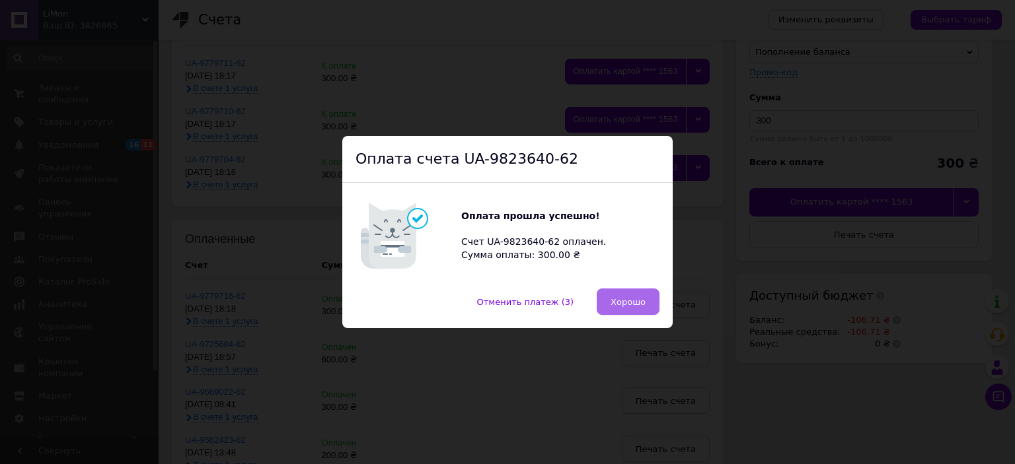 The image size is (1015, 464). Describe the element at coordinates (408, 236) in the screenshot. I see `img: Котик говорит: Оплата прошла успешно!` at that location.